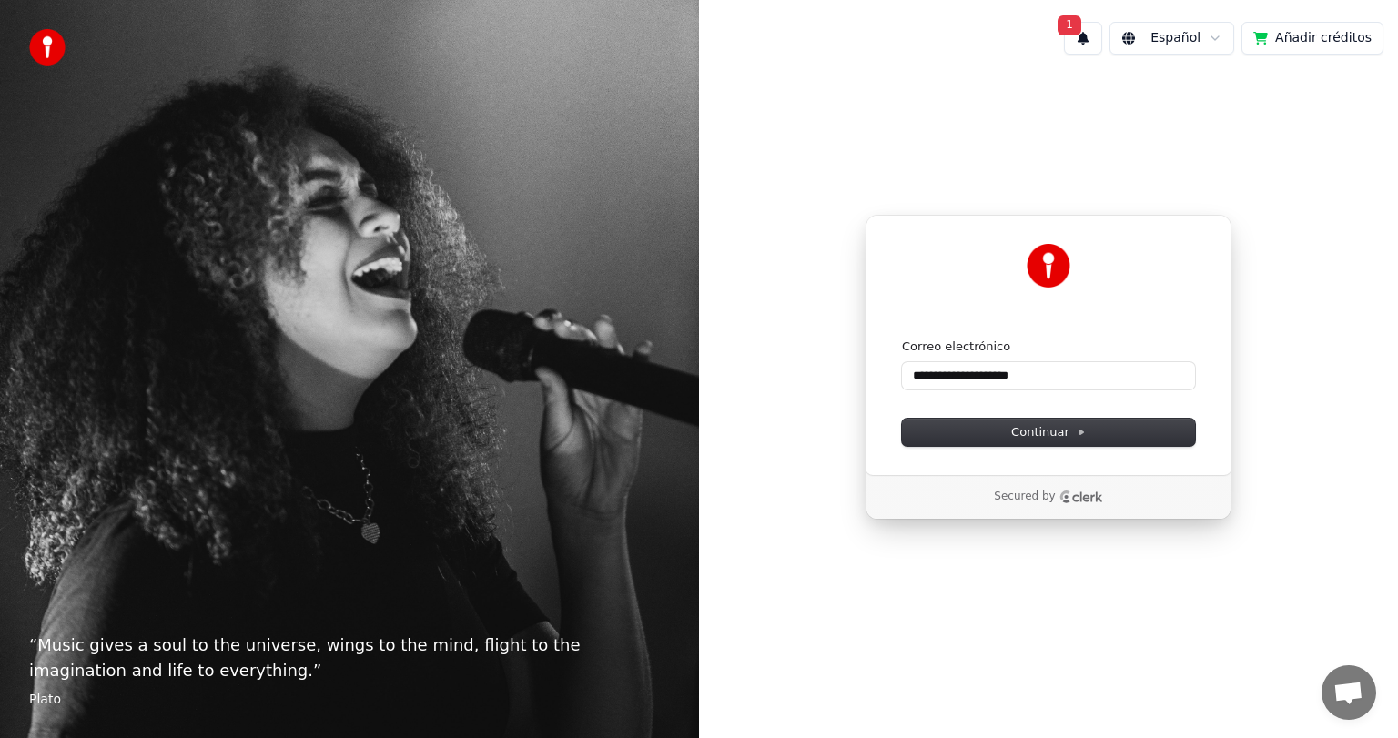  What do you see at coordinates (47, 47) in the screenshot?
I see `img: youka` at bounding box center [47, 47].